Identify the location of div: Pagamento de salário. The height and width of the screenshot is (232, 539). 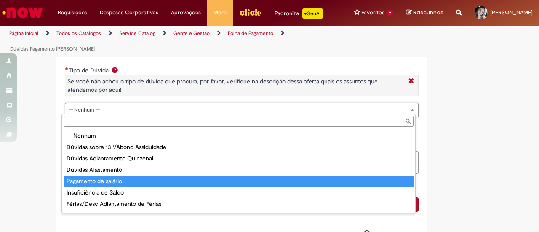
(238, 181).